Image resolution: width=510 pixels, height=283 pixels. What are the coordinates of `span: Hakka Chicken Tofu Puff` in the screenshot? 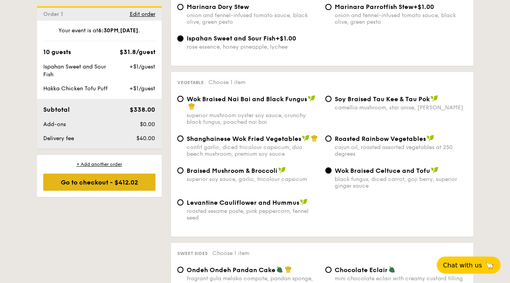 It's located at (75, 88).